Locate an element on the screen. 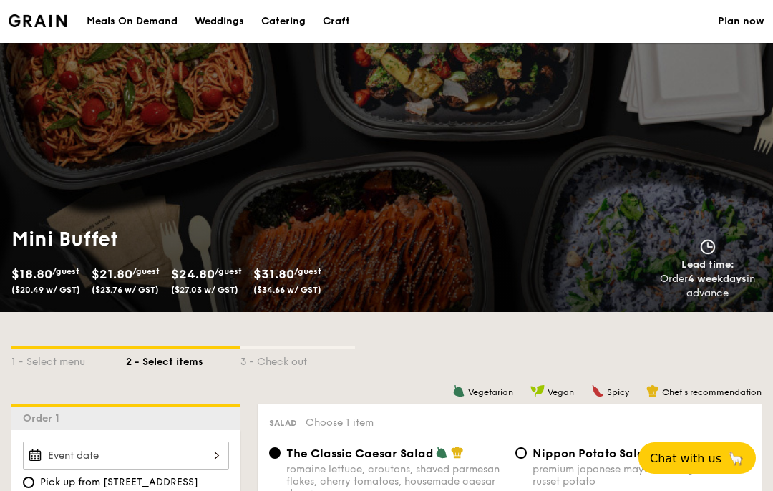 This screenshot has width=773, height=491. span: Salad is located at coordinates (283, 423).